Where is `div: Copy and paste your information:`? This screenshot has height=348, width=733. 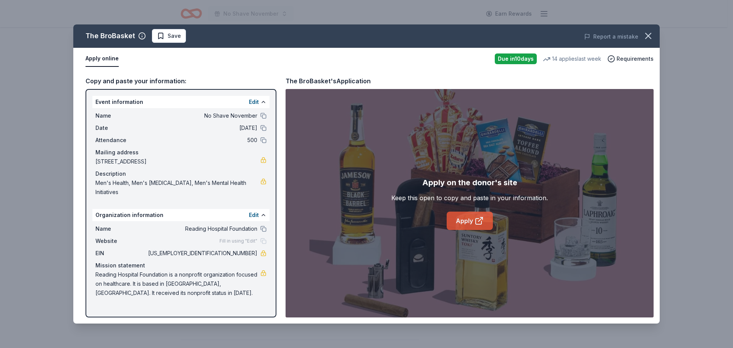
div: Copy and paste your information: is located at coordinates (181, 81).